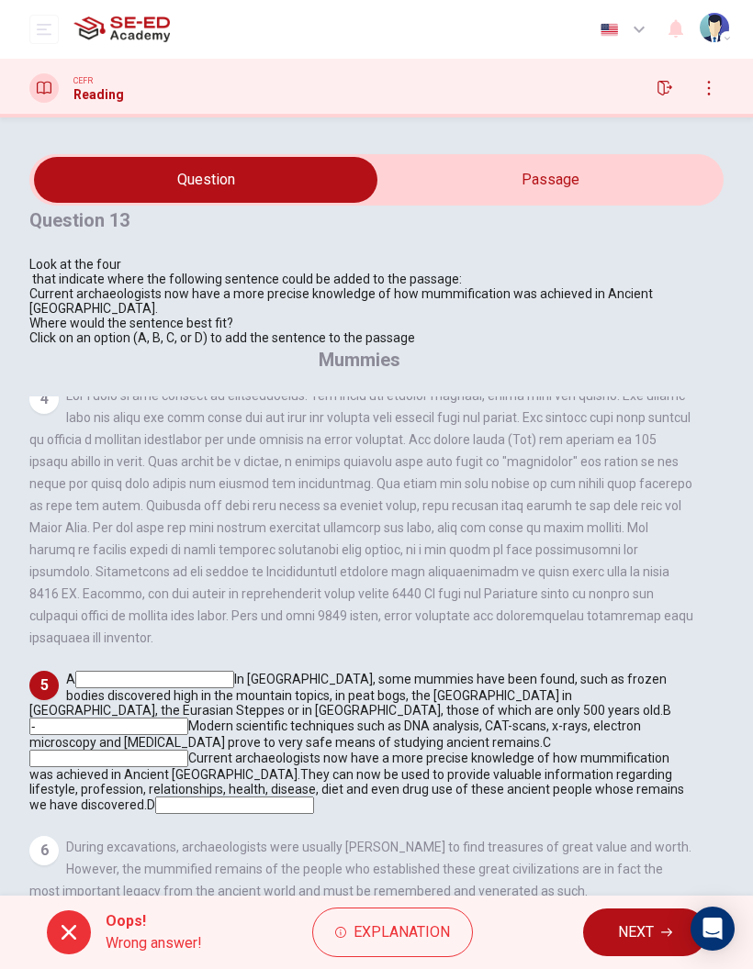  What do you see at coordinates (401, 933) in the screenshot?
I see `span: Explanation` at bounding box center [401, 933].